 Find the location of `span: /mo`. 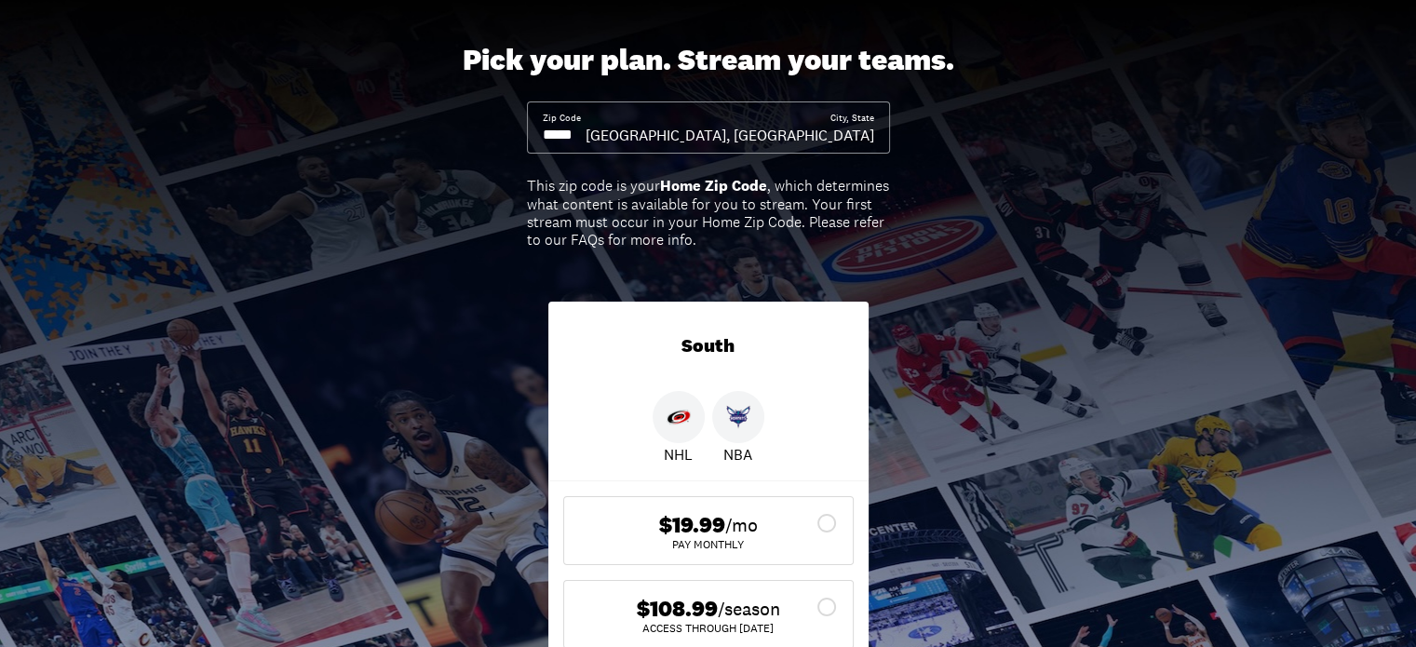

span: /mo is located at coordinates (741, 525).